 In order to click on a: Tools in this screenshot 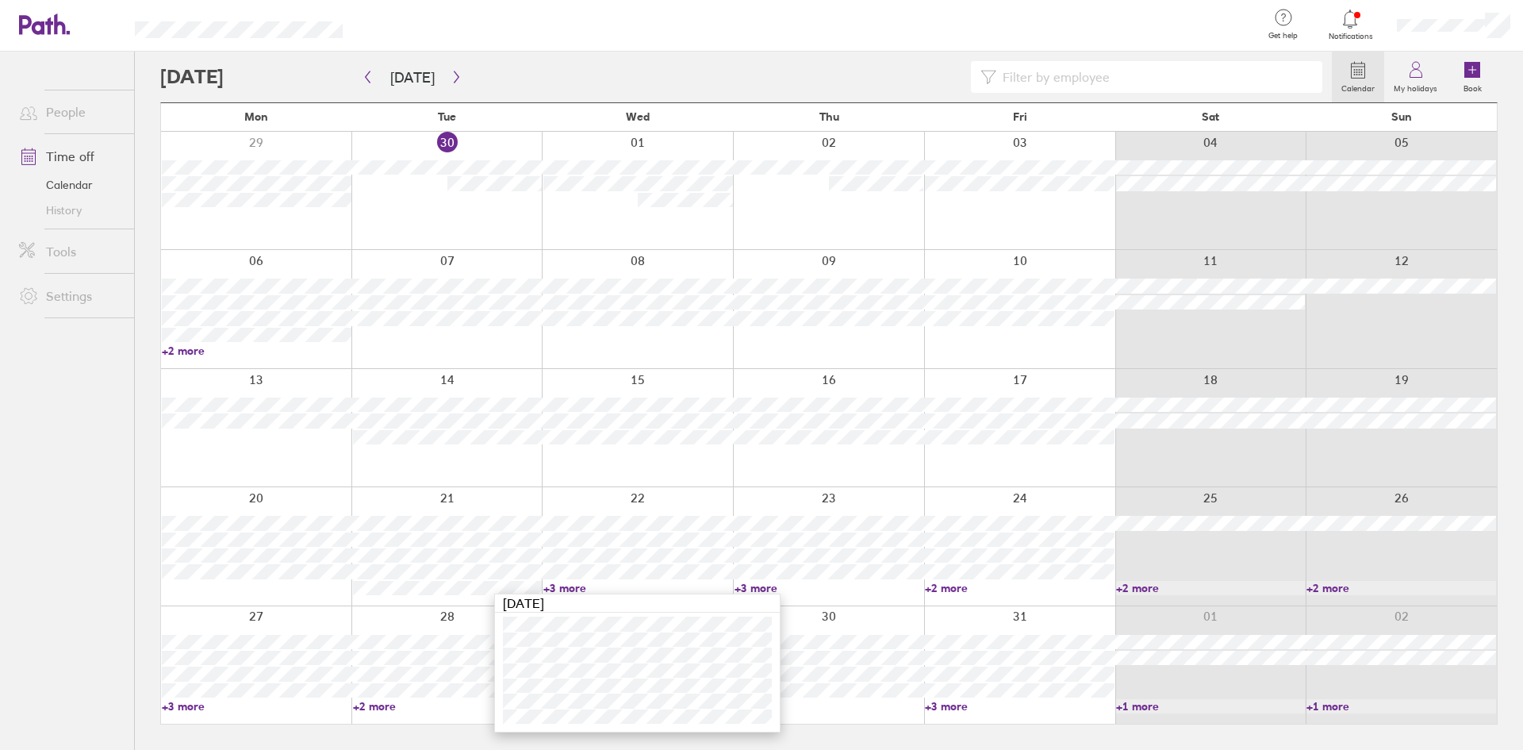, I will do `click(70, 252)`.